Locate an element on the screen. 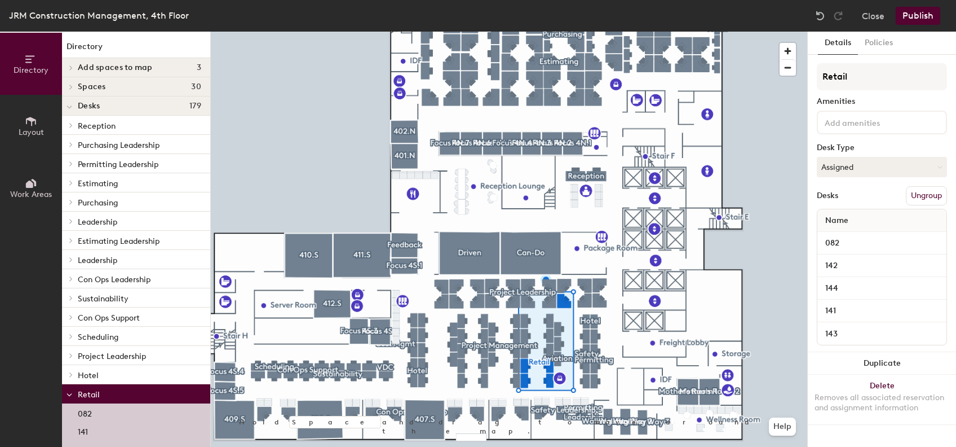 This screenshot has height=447, width=956. span: Spaces is located at coordinates (92, 87).